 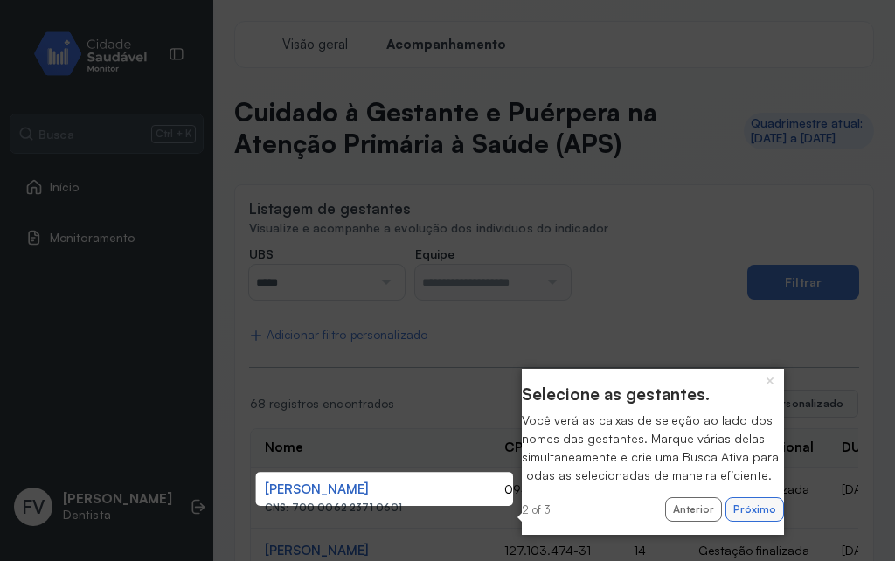 What do you see at coordinates (653, 394) in the screenshot?
I see `header: Selecione as gestantes.` at bounding box center [653, 394].